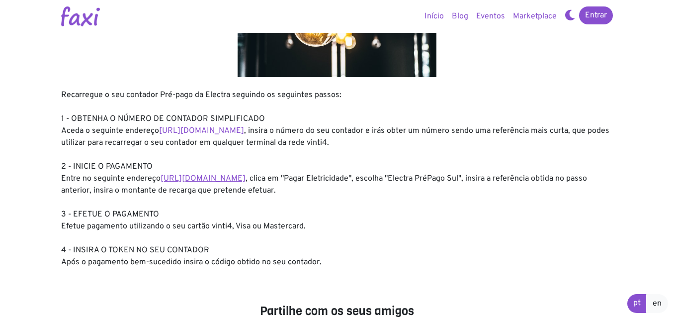  I want to click on a: pt, so click(637, 303).